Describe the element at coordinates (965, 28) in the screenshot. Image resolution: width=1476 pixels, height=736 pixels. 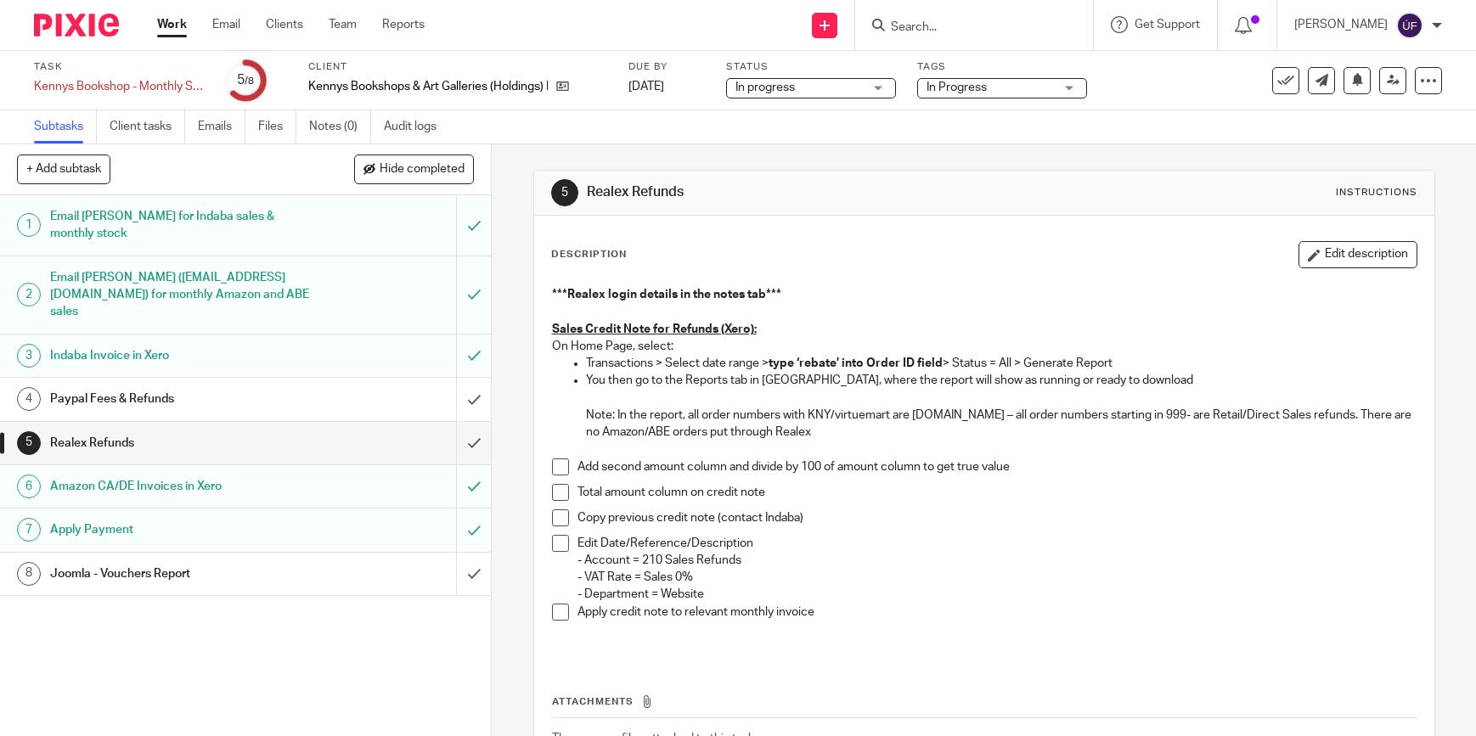
I see `input: Search` at that location.